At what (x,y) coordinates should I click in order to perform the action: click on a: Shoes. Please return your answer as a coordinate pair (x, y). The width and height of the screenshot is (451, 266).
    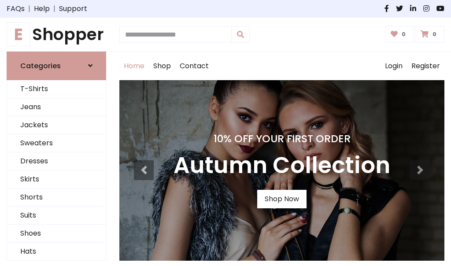
    Looking at the image, I should click on (56, 233).